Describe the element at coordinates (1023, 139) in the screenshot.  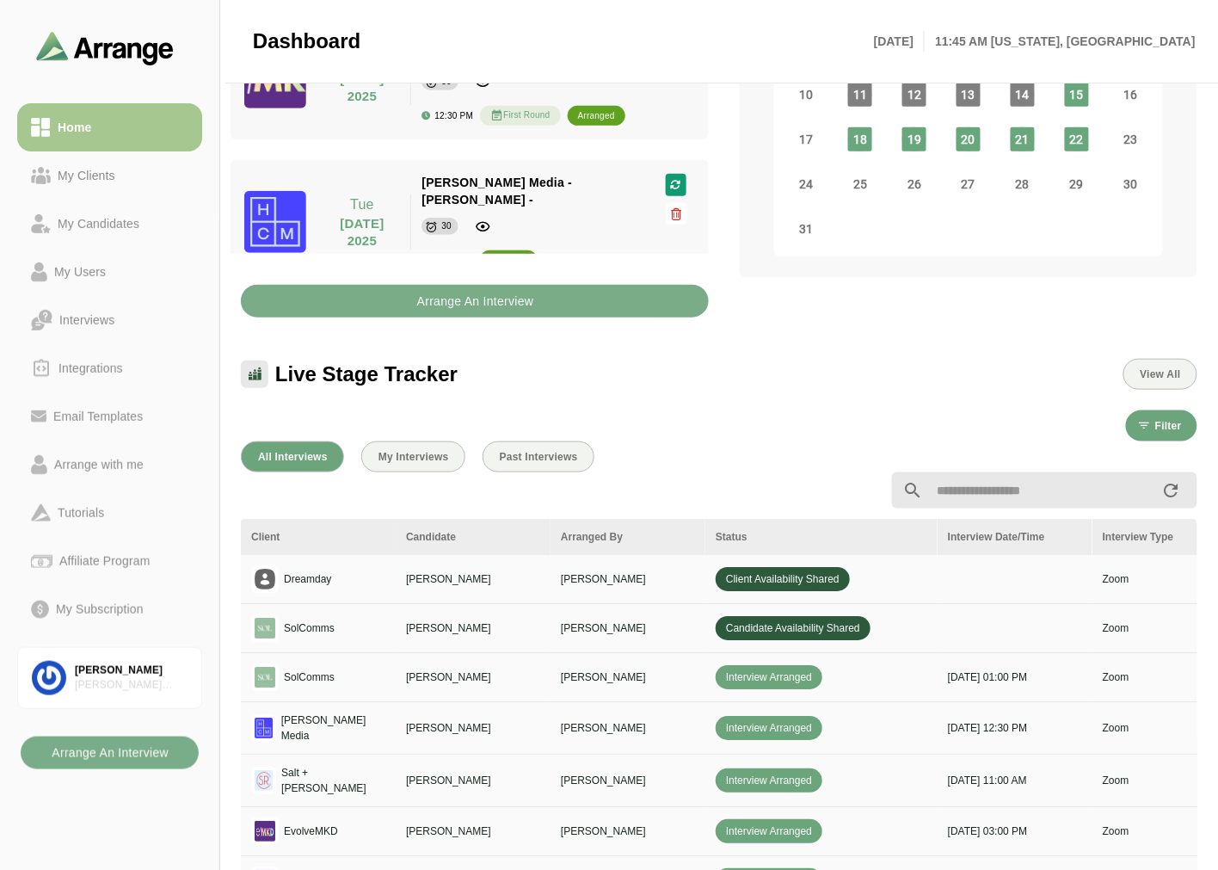
I see `span: Thursday, August 21, 2025` at that location.